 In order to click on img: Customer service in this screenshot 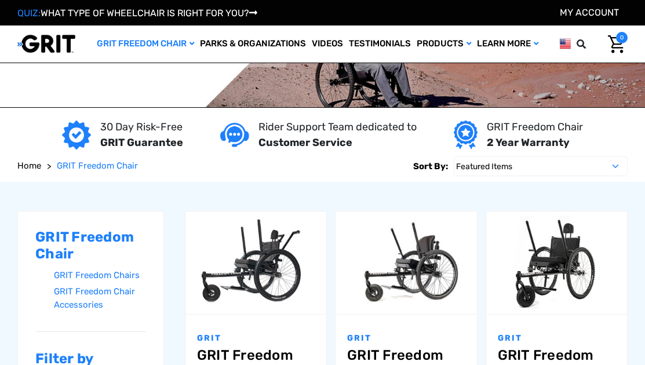, I will do `click(235, 134)`.